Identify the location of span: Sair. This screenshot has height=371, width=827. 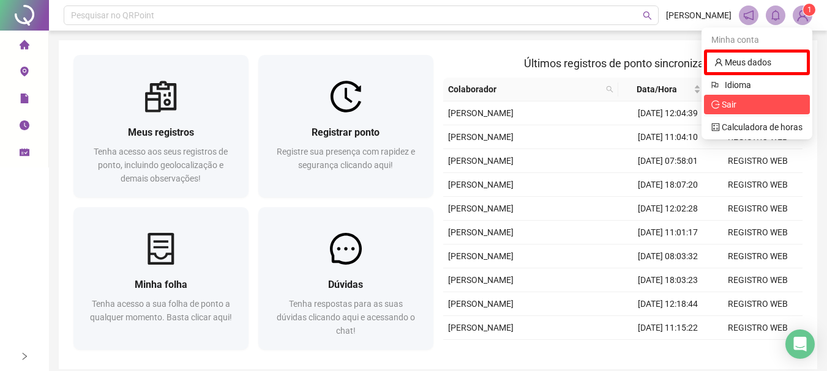
(729, 105).